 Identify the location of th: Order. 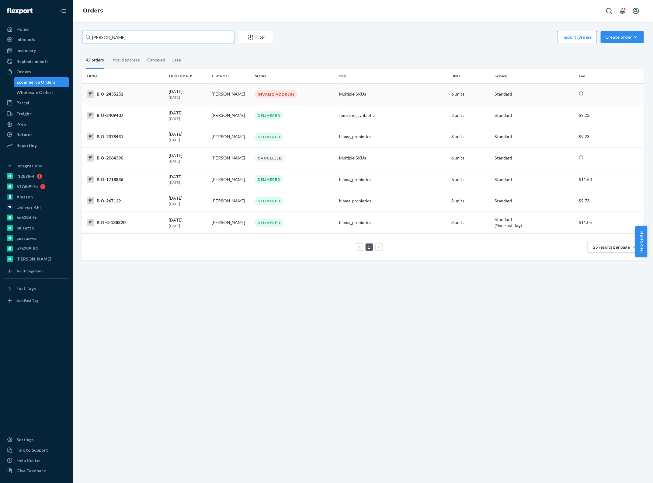
(124, 76).